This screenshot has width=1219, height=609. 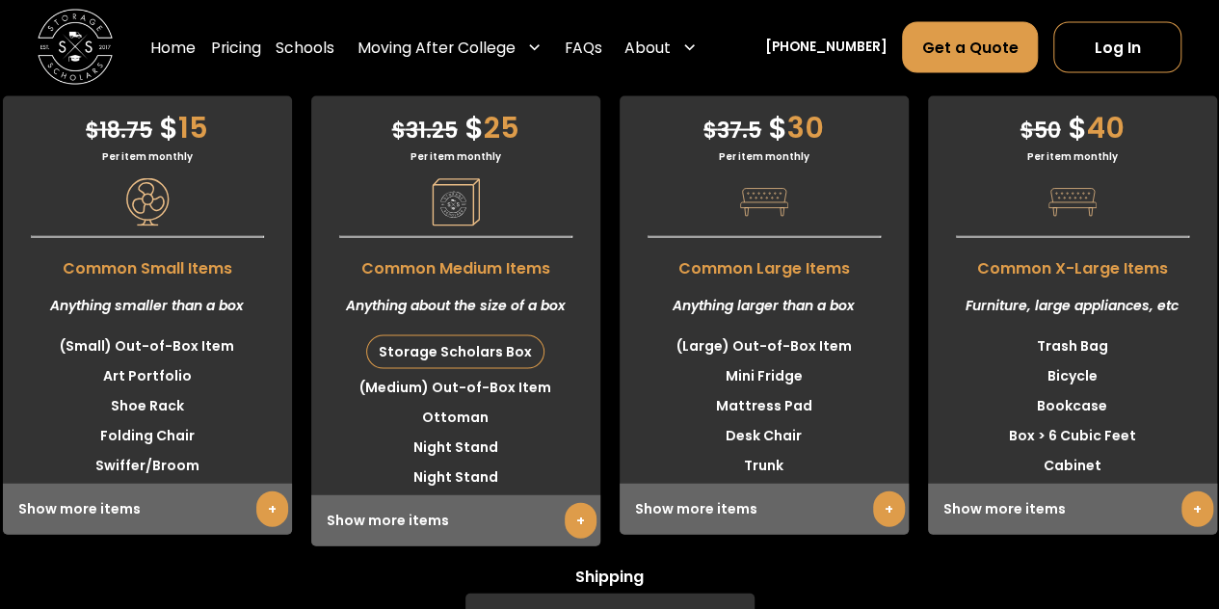 What do you see at coordinates (147, 435) in the screenshot?
I see `li: Folding Chair` at bounding box center [147, 435].